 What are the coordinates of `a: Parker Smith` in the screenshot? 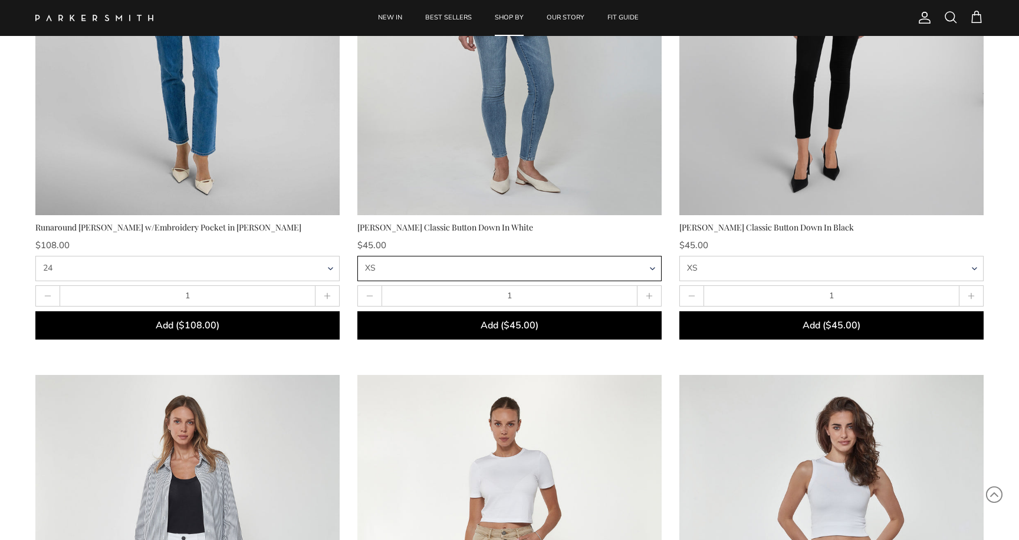 It's located at (94, 18).